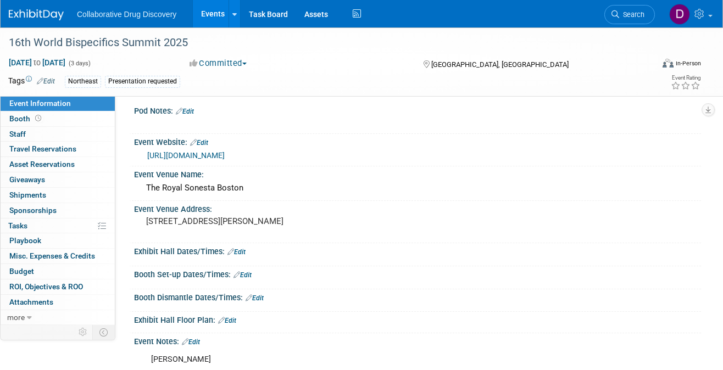 This screenshot has width=723, height=370. What do you see at coordinates (31, 81) in the screenshot?
I see `td: Tags` at bounding box center [31, 81].